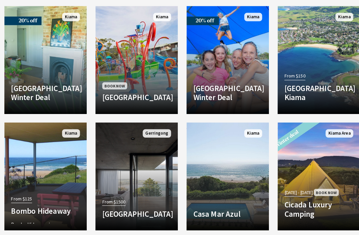  What do you see at coordinates (224, 174) in the screenshot?
I see `a: Another Image Used Casa Mar Azul Kiama` at bounding box center [224, 174].